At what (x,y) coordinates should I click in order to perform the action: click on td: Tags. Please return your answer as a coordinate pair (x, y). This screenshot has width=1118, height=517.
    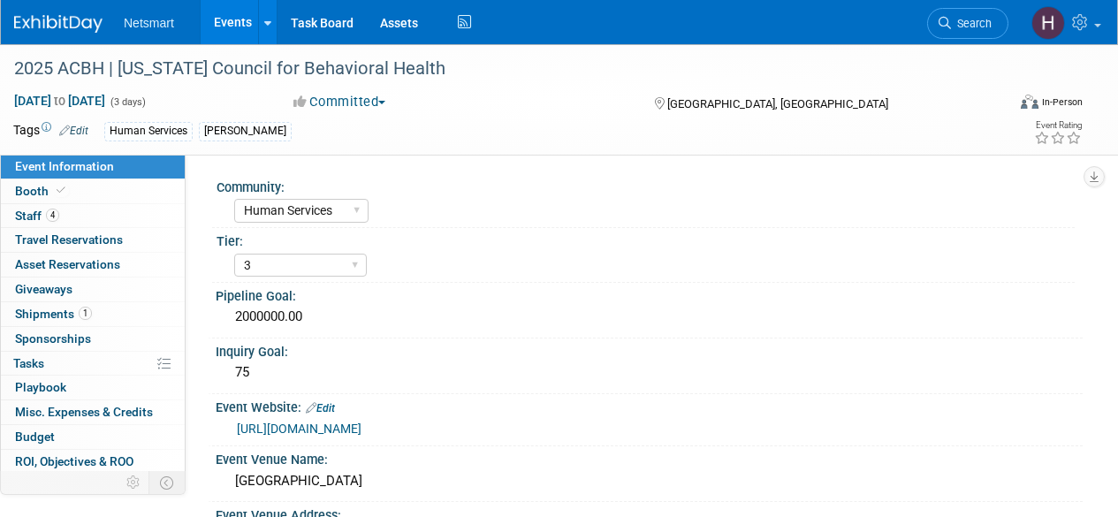
    Looking at the image, I should click on (50, 131).